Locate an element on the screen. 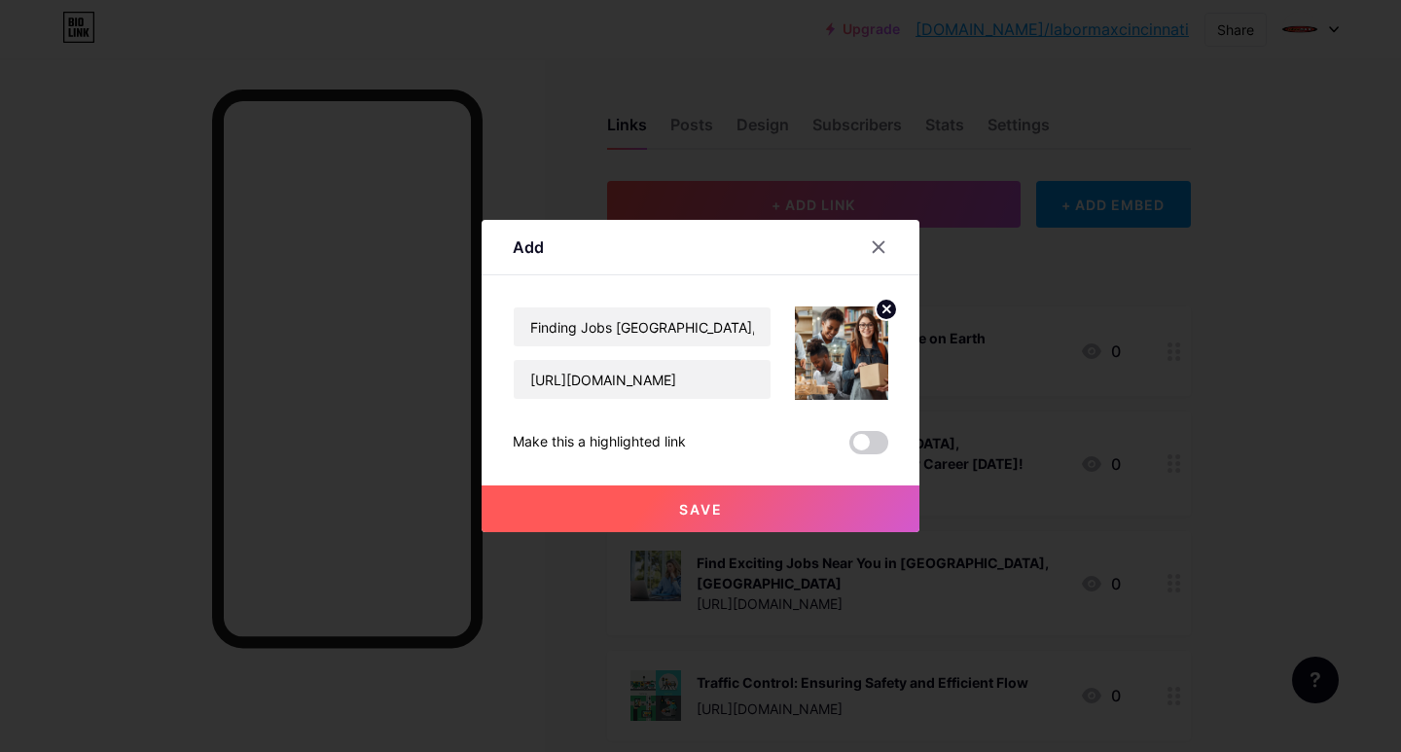 The image size is (1401, 752). input: Title is located at coordinates (642, 327).